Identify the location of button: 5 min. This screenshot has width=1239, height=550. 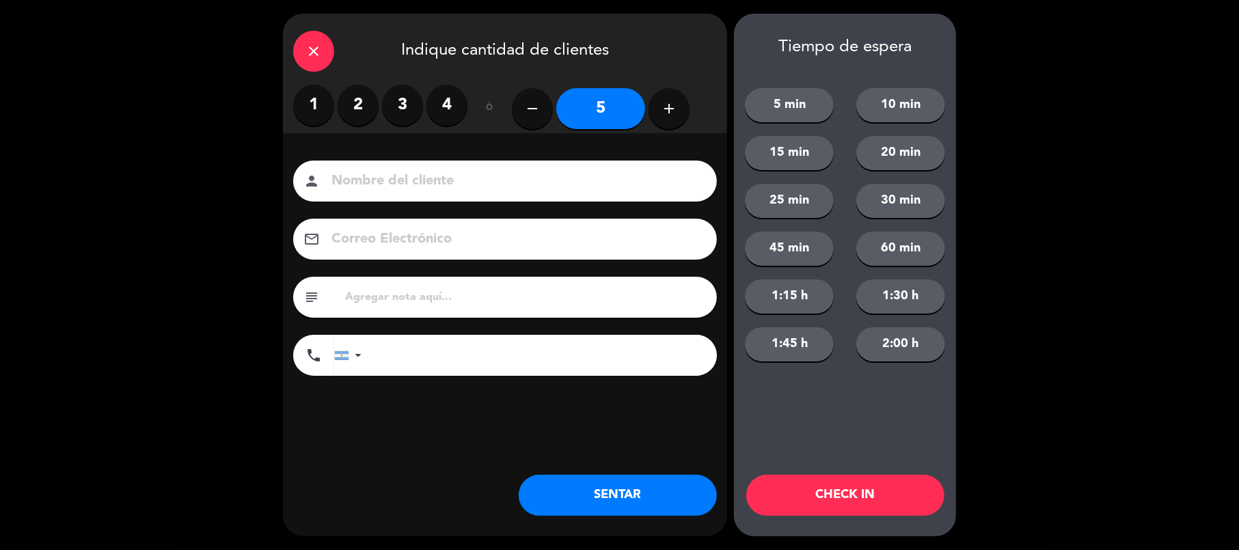
(790, 105).